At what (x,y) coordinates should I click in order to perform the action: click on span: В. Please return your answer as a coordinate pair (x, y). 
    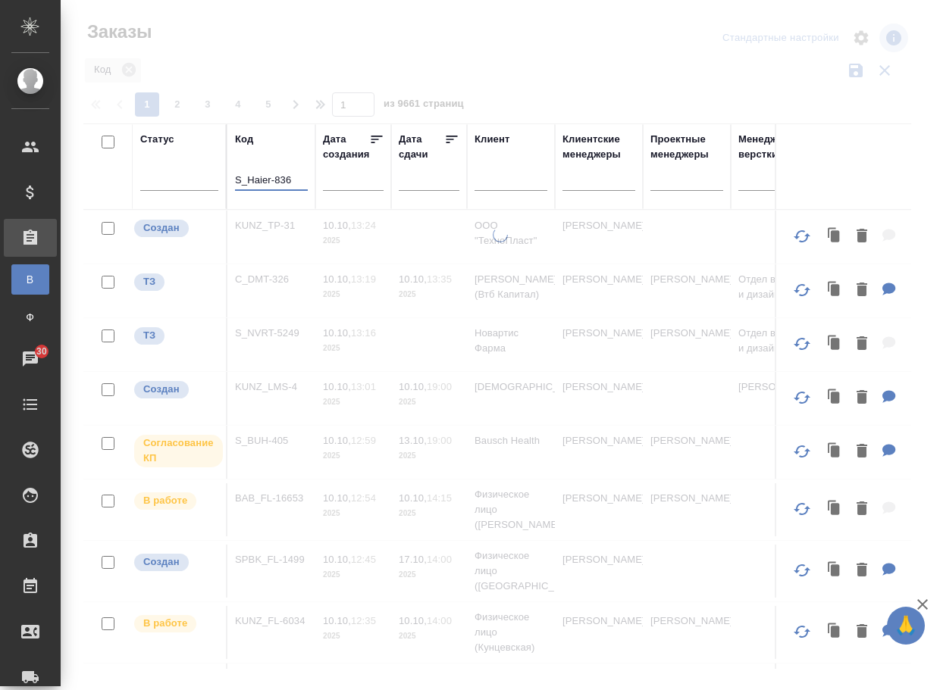
    Looking at the image, I should click on (30, 280).